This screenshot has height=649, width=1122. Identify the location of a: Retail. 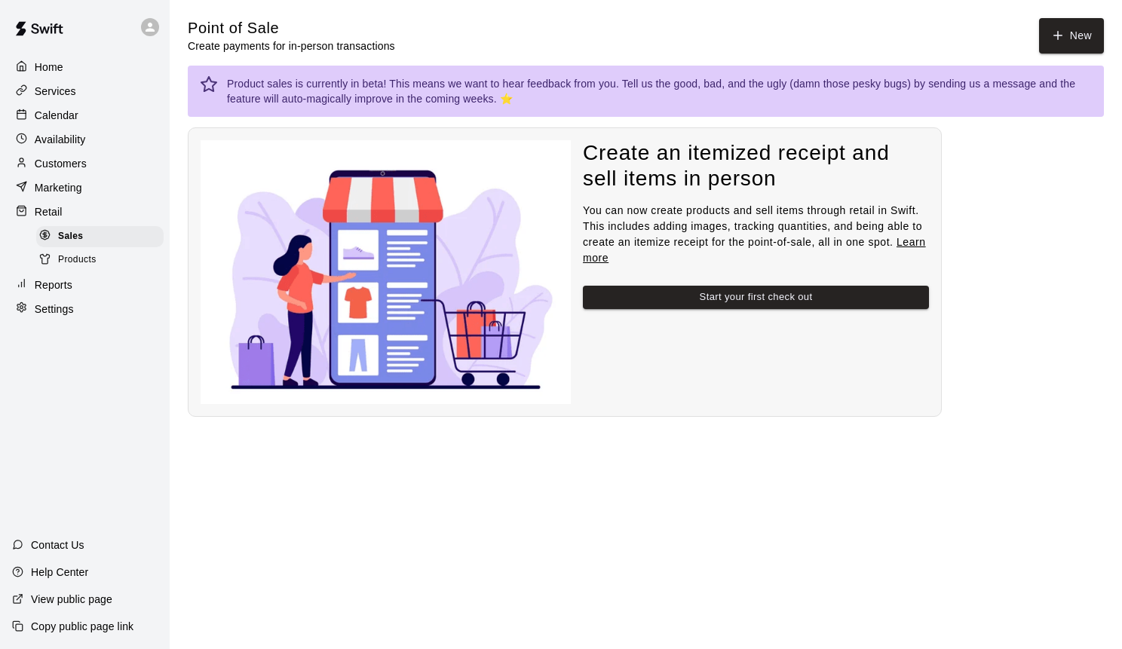
(84, 212).